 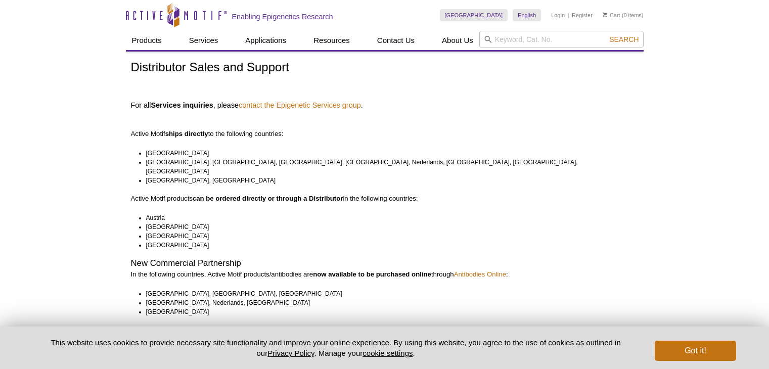 What do you see at coordinates (385, 68) in the screenshot?
I see `h1: Distributor Sales and Support` at bounding box center [385, 68].